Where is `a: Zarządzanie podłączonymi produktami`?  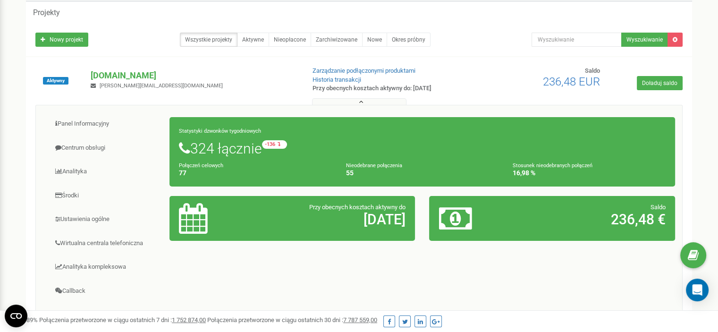 a: Zarządzanie podłączonymi produktami is located at coordinates (364, 70).